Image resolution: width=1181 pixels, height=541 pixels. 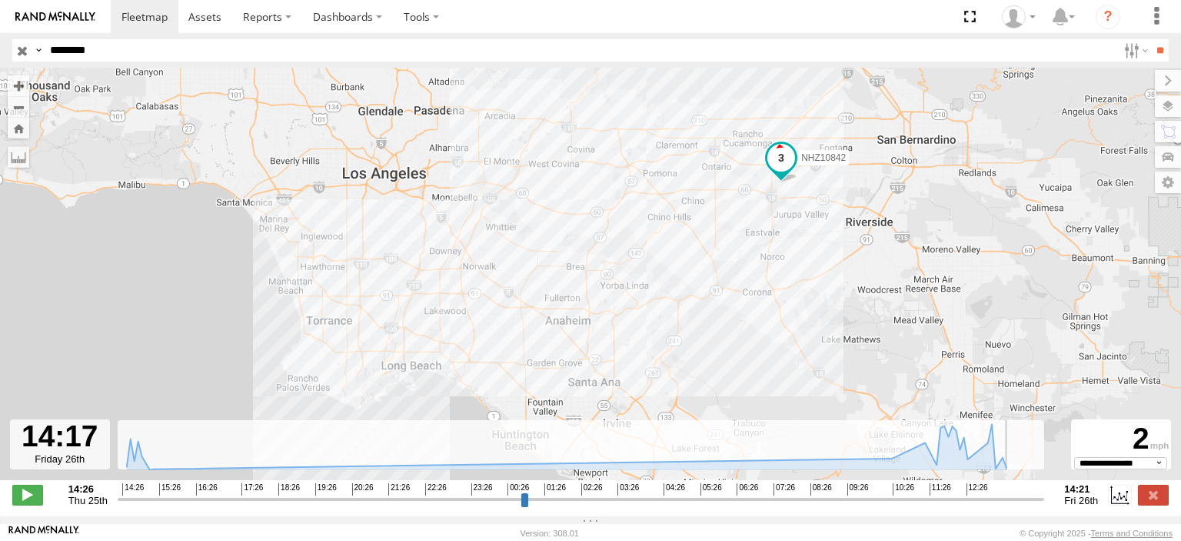 I want to click on button: Zoom in, so click(x=18, y=85).